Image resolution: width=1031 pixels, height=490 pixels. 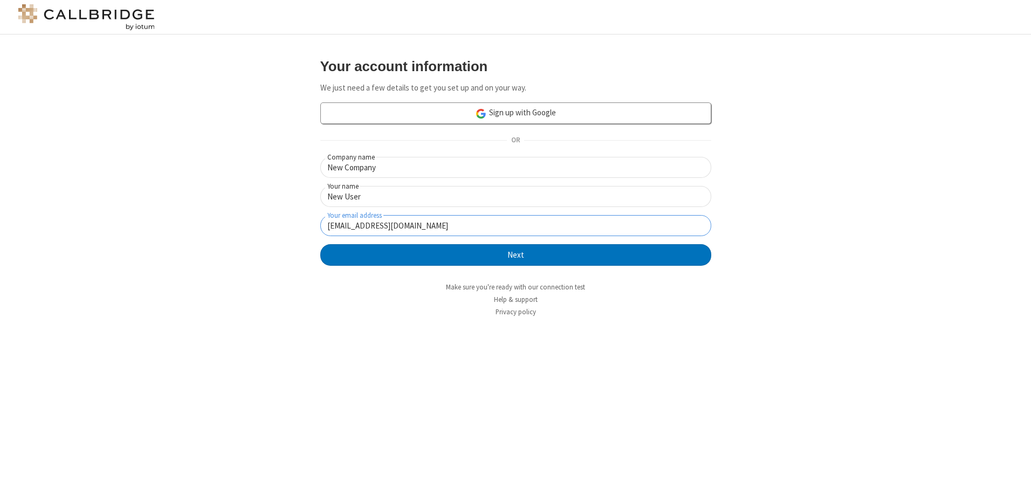 What do you see at coordinates (481, 114) in the screenshot?
I see `img: google-icon.png` at bounding box center [481, 114].